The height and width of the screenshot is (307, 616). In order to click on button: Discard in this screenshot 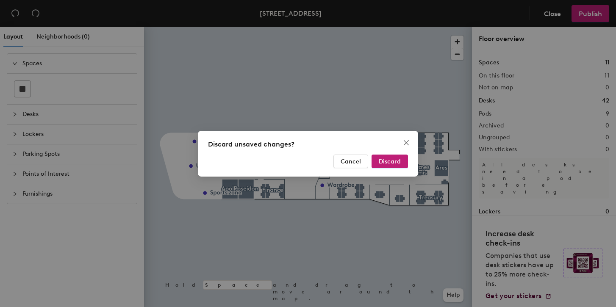, I will do `click(390, 162)`.